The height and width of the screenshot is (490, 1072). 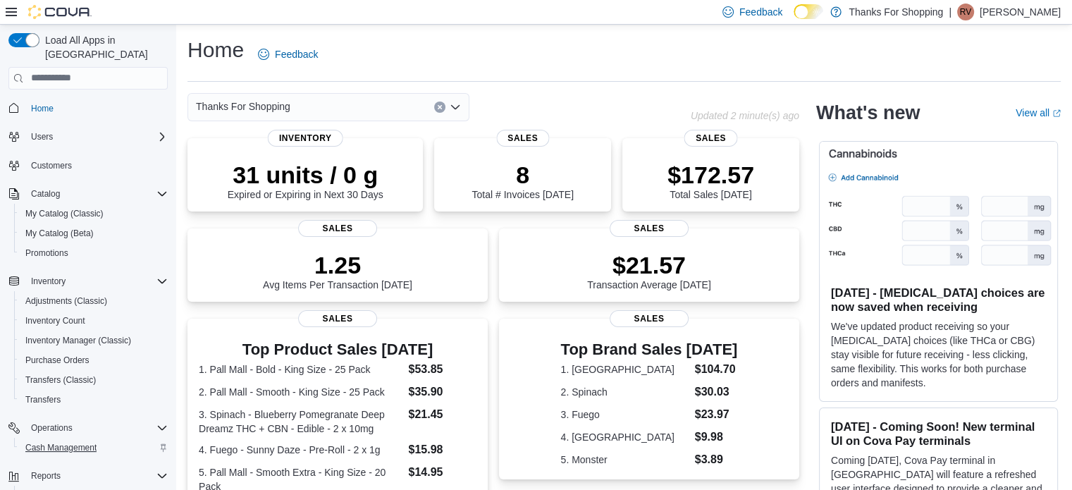 What do you see at coordinates (94, 380) in the screenshot?
I see `button: Transfers (Classic)` at bounding box center [94, 380].